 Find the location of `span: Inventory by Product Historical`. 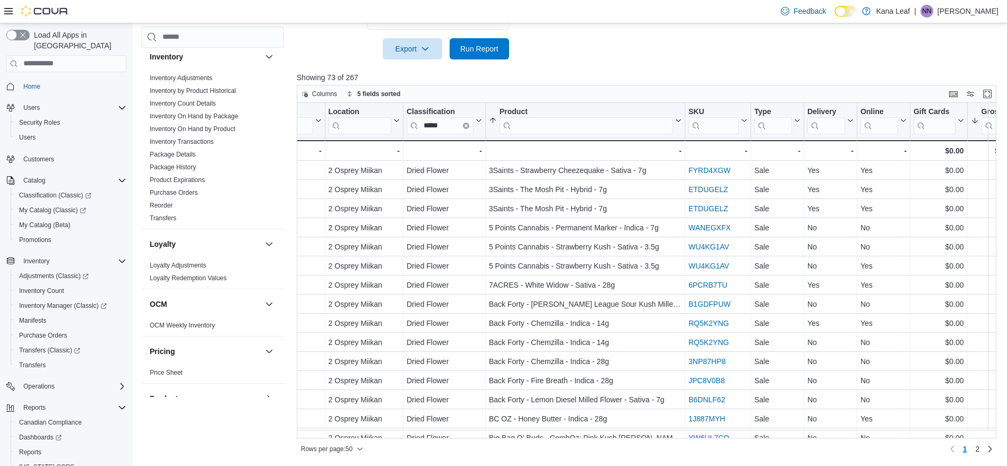

span: Inventory by Product Historical is located at coordinates (193, 91).